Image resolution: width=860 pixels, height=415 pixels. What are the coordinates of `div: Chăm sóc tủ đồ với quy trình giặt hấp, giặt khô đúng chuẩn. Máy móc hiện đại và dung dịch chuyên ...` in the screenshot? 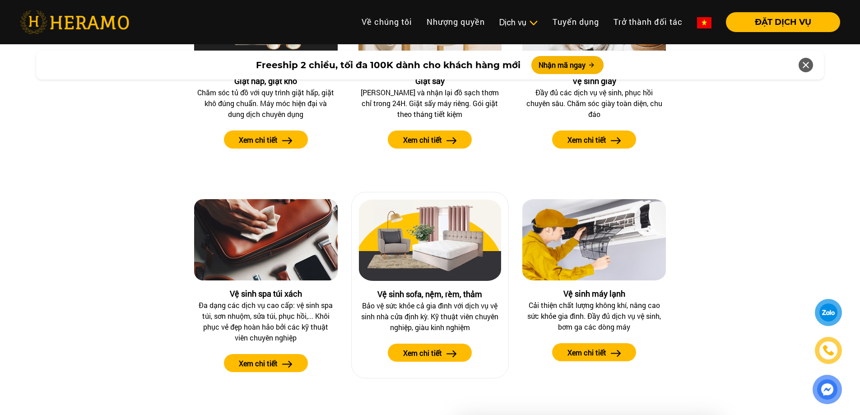 It's located at (266, 103).